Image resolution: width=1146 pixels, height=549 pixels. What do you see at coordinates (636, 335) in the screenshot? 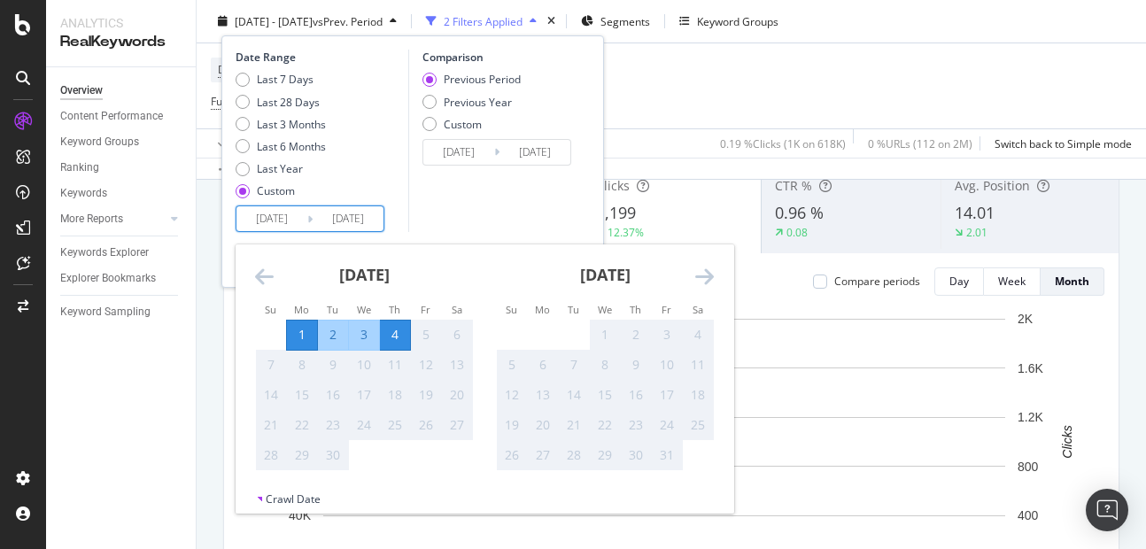
I see `div: 2` at bounding box center [636, 335].